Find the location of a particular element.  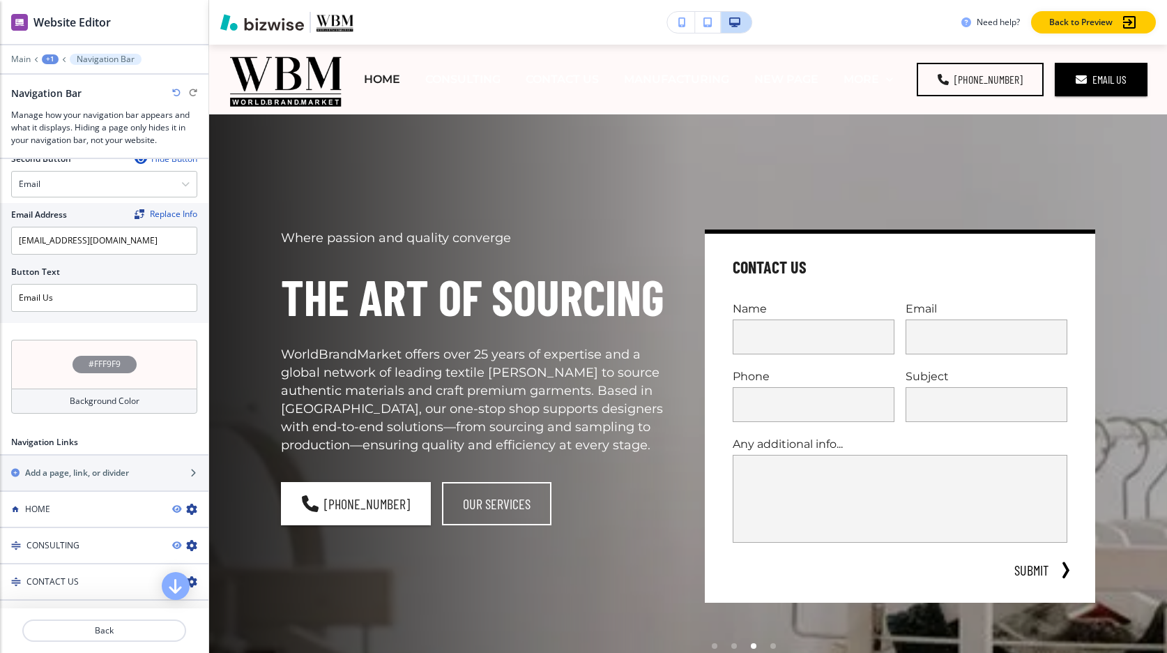

p: MORE is located at coordinates (861, 79).